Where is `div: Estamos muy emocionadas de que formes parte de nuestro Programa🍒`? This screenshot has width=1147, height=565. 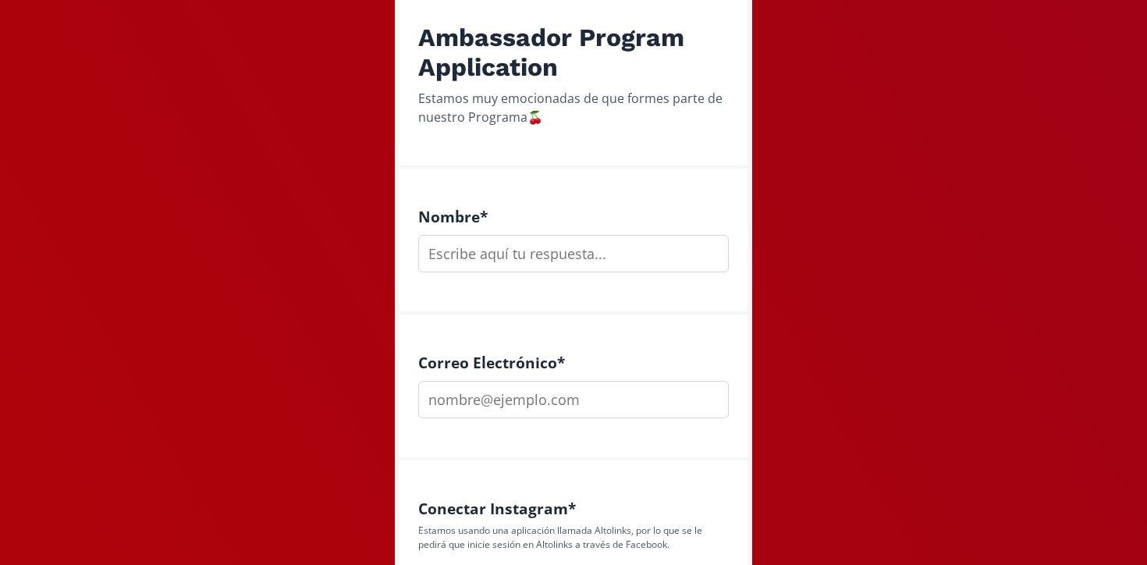 div: Estamos muy emocionadas de que formes parte de nuestro Programa🍒 is located at coordinates (574, 108).